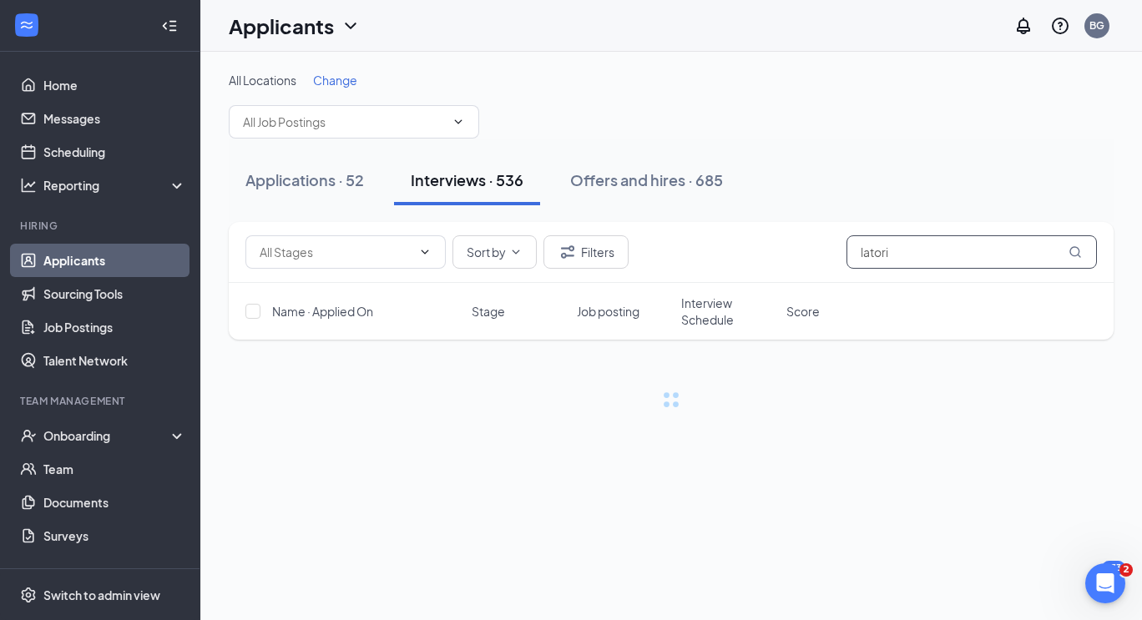  Describe the element at coordinates (108, 436) in the screenshot. I see `div: Onboarding` at that location.